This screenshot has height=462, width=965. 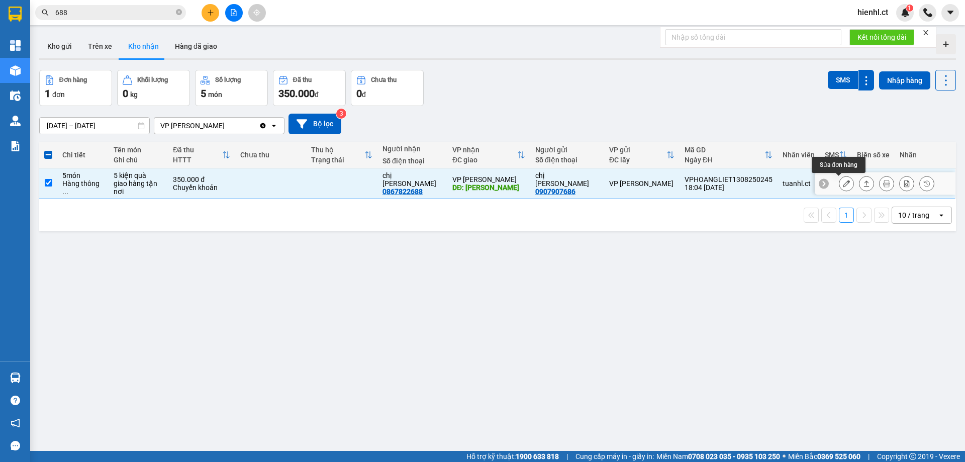 What do you see at coordinates (197, 160) in the screenshot?
I see `div: HTTT` at bounding box center [197, 160].